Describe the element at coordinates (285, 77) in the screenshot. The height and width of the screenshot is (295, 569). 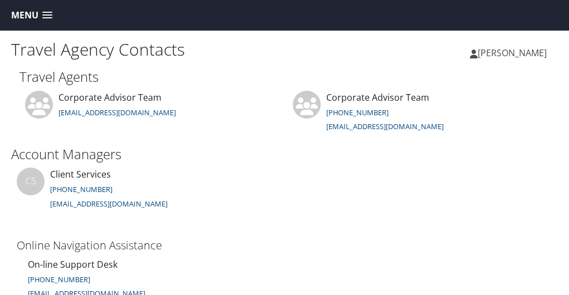
I see `h2: Travel Agents` at that location.